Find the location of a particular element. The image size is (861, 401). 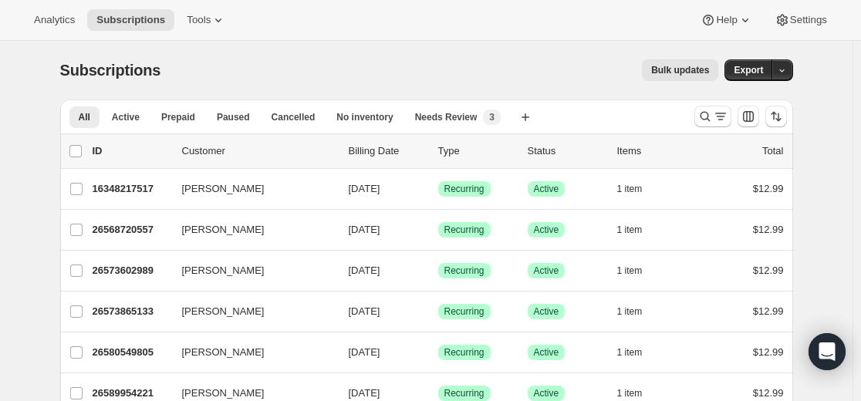

span: 3 is located at coordinates (492, 117).